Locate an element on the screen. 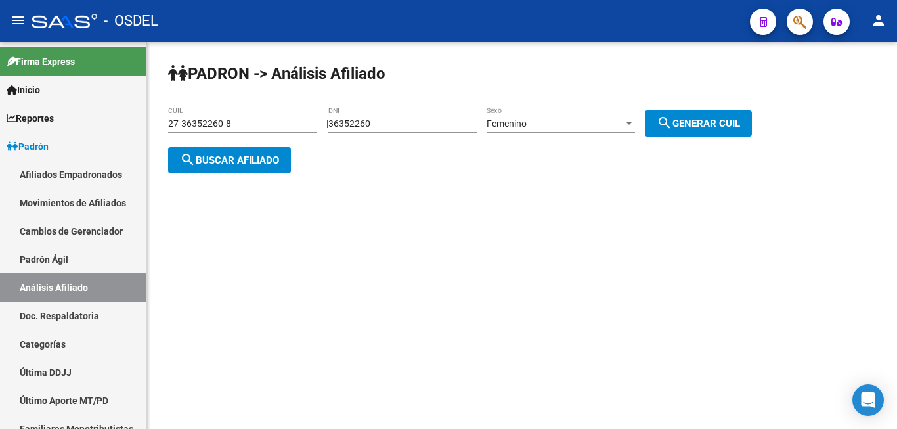 Image resolution: width=897 pixels, height=429 pixels. mat-icon: menu is located at coordinates (18, 20).